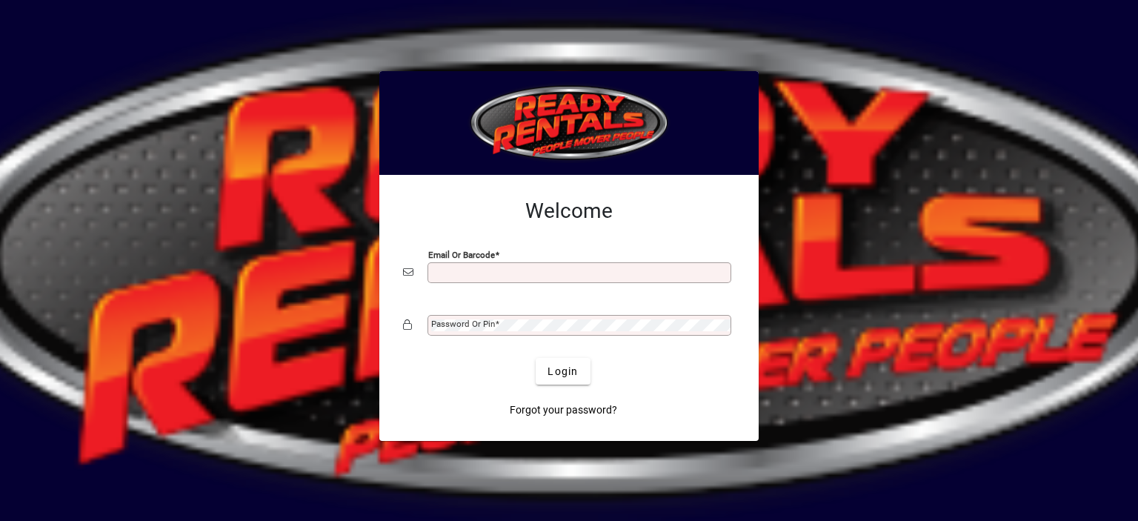  Describe the element at coordinates (463, 324) in the screenshot. I see `mat-label: Password or Pin` at that location.